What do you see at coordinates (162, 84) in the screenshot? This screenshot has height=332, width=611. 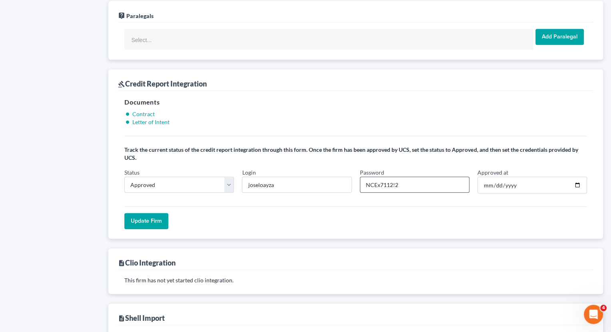 I see `div: Credit Report Integration` at bounding box center [162, 84].